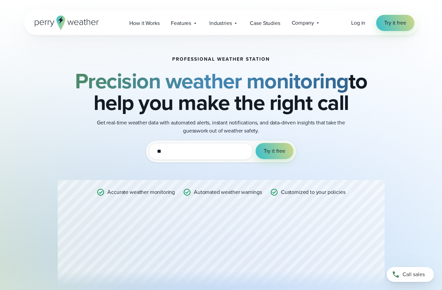 The image size is (442, 290). What do you see at coordinates (274, 151) in the screenshot?
I see `button: Try it free` at bounding box center [274, 151].